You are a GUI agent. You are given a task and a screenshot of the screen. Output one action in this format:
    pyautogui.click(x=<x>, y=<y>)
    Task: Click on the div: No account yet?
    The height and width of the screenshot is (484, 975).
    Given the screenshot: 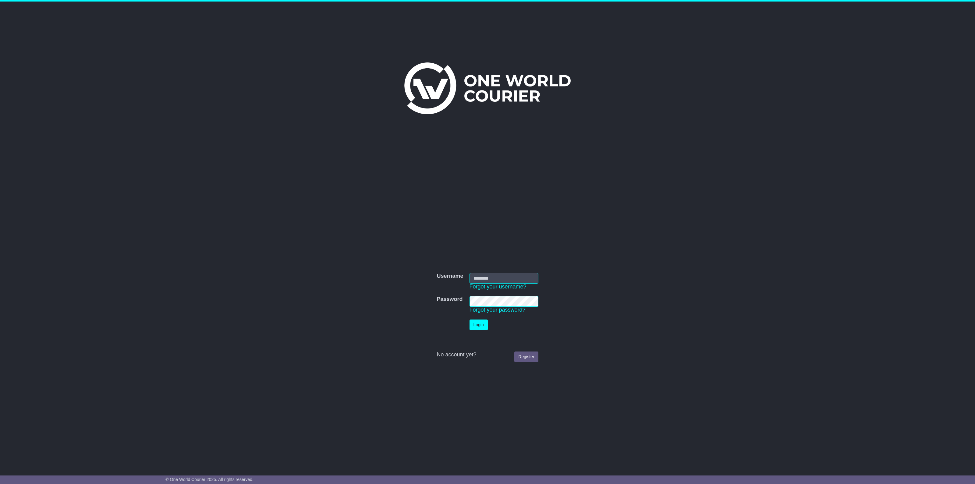 What is the action you would take?
    pyautogui.click(x=487, y=355)
    